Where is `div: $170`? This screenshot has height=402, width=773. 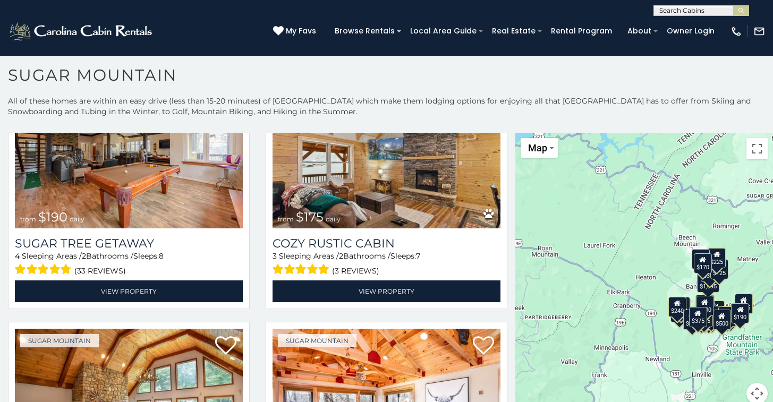
div: $170 is located at coordinates (702, 263).